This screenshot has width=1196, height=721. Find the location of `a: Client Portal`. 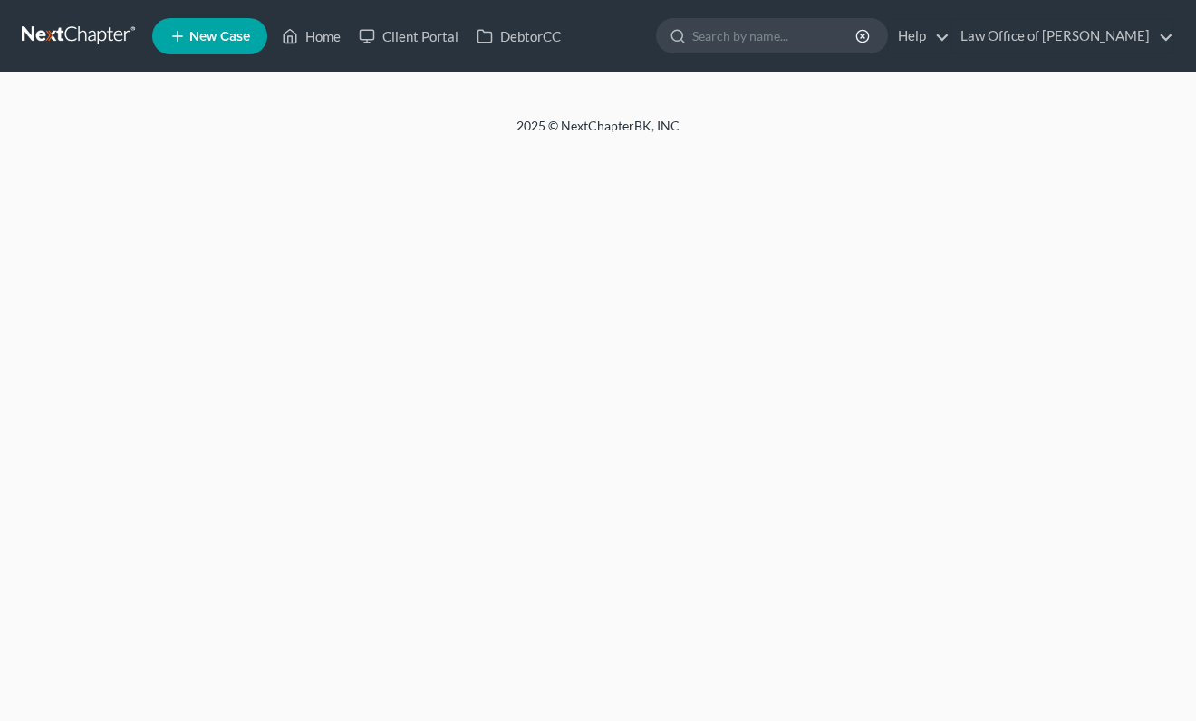

a: Client Portal is located at coordinates (409, 36).